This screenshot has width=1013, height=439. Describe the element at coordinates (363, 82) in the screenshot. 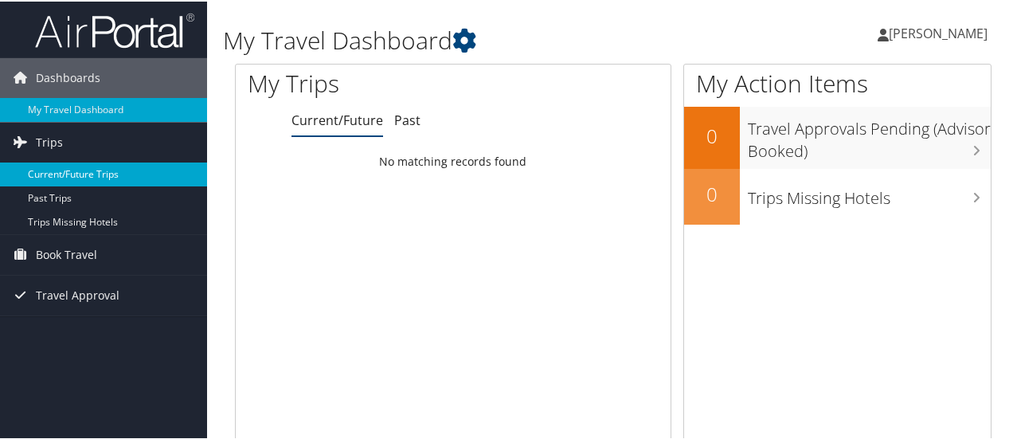

I see `h1: My Trips` at that location.